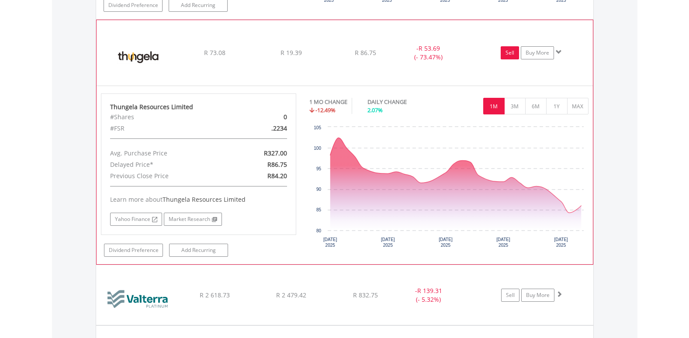 This screenshot has width=689, height=338. I want to click on div: - (- 73.47%), so click(428, 53).